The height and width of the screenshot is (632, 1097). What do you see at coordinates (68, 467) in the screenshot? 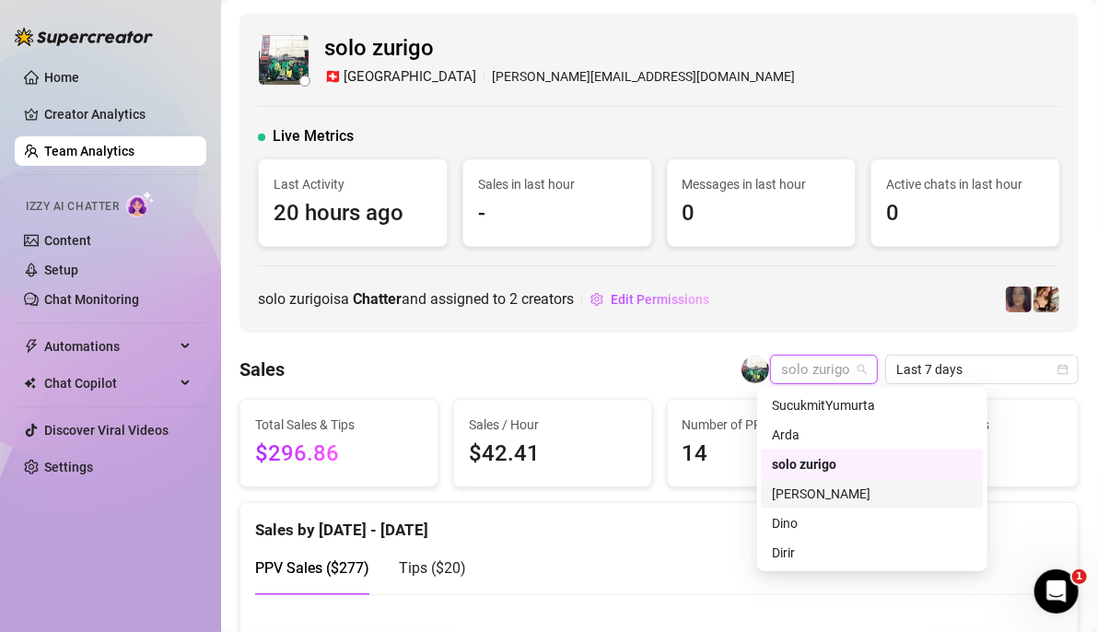
I see `a: Settings` at bounding box center [68, 467].